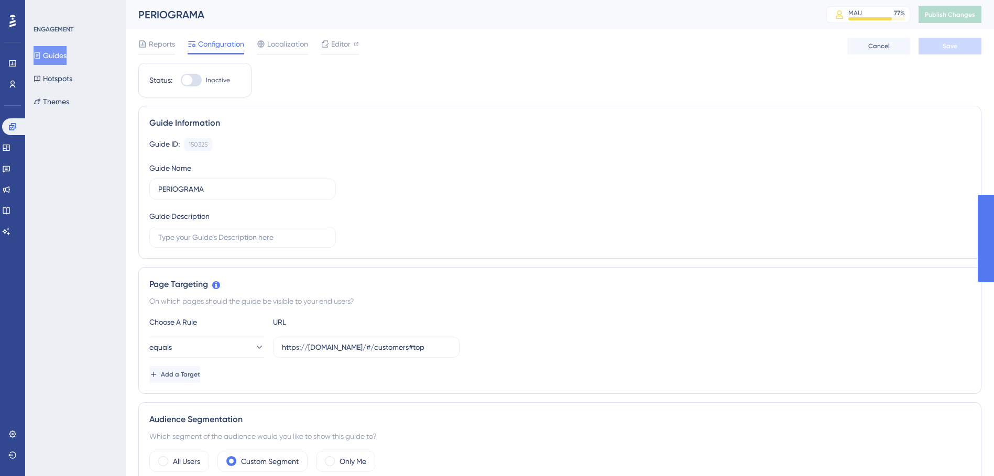 Image resolution: width=994 pixels, height=476 pixels. I want to click on div: ENGAGEMENT, so click(53, 29).